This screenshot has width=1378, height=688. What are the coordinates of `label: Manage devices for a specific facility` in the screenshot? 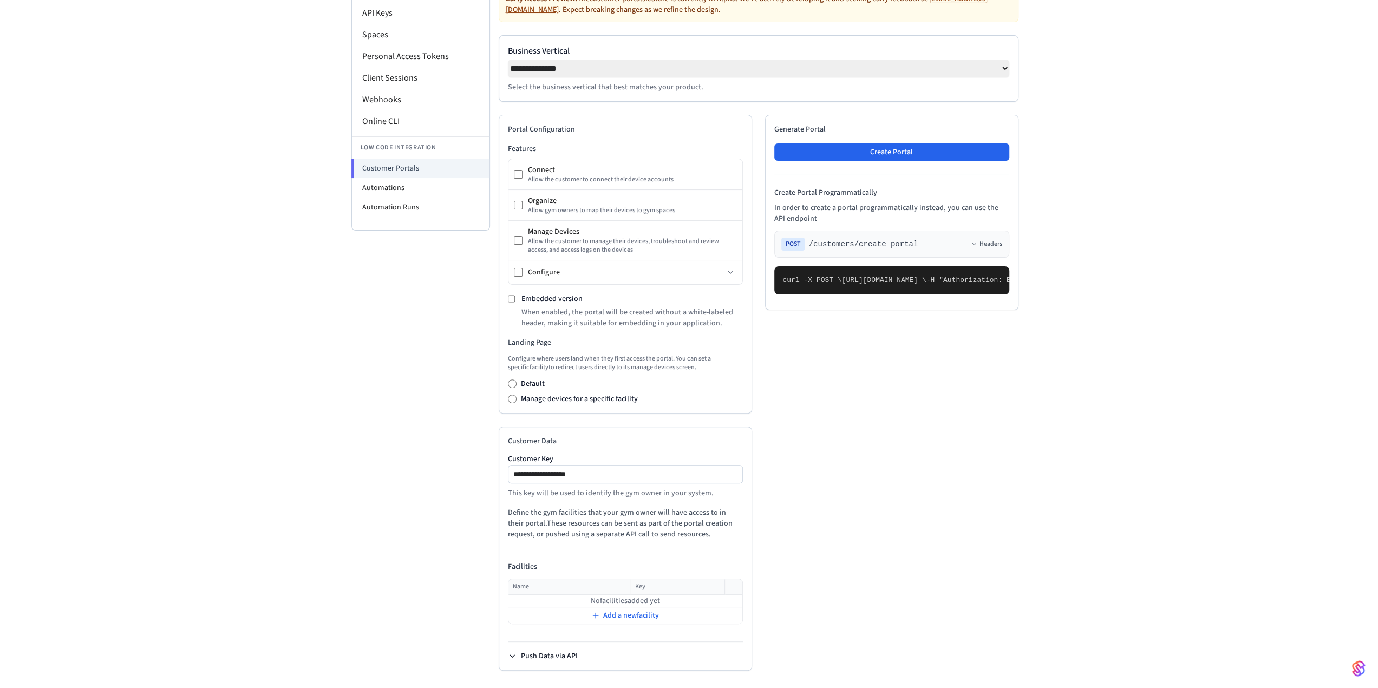 It's located at (579, 399).